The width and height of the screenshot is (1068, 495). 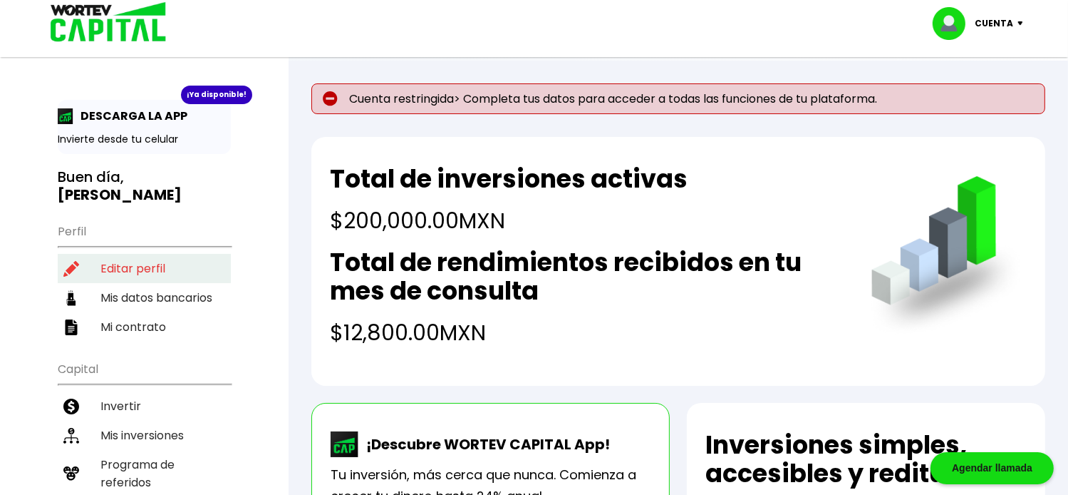 I want to click on img: error-circle.027baa21.svg, so click(x=330, y=98).